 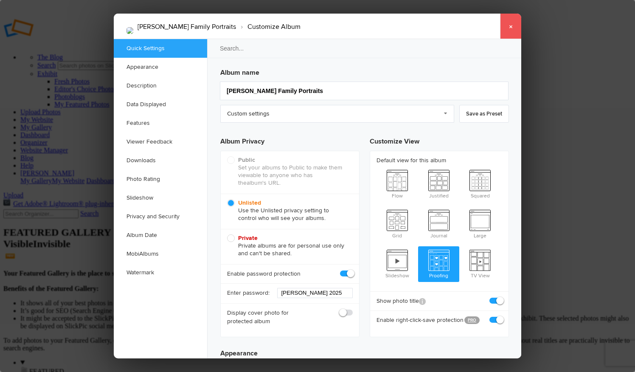 What do you see at coordinates (472, 320) in the screenshot?
I see `a: PRO` at bounding box center [472, 320].